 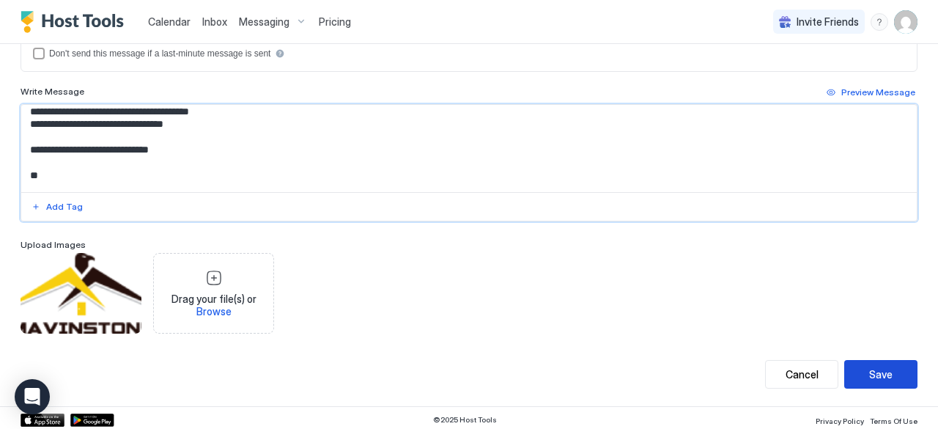 I want to click on a: Google Play Store, so click(x=92, y=420).